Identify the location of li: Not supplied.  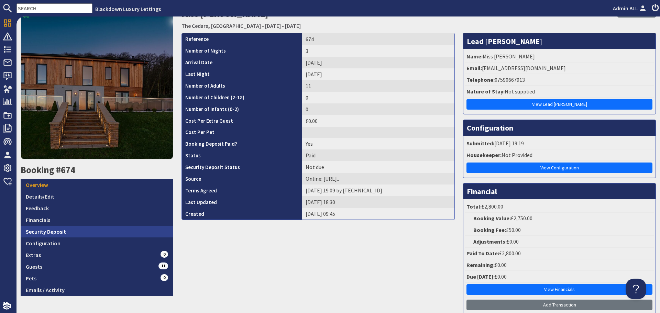
(560, 92).